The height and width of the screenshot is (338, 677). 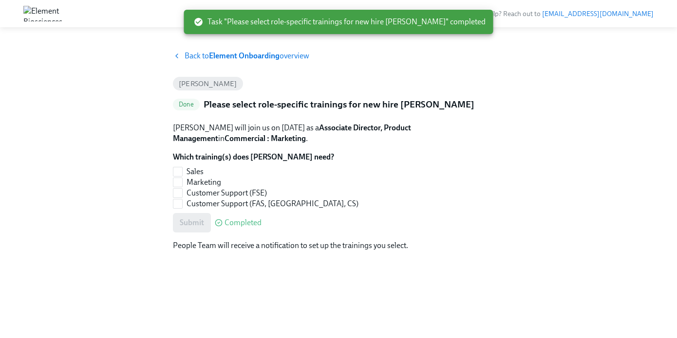 What do you see at coordinates (195, 172) in the screenshot?
I see `span: Sales` at bounding box center [195, 172].